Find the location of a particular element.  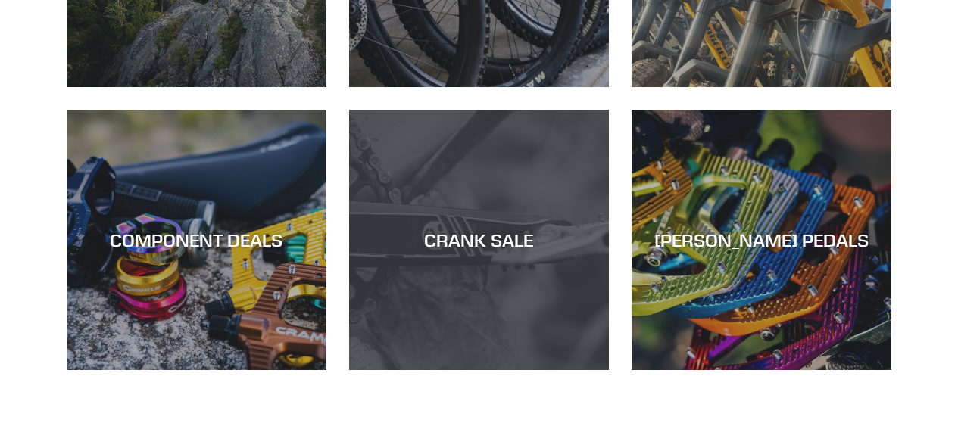

div: COMPONENT DEALS is located at coordinates (196, 240).